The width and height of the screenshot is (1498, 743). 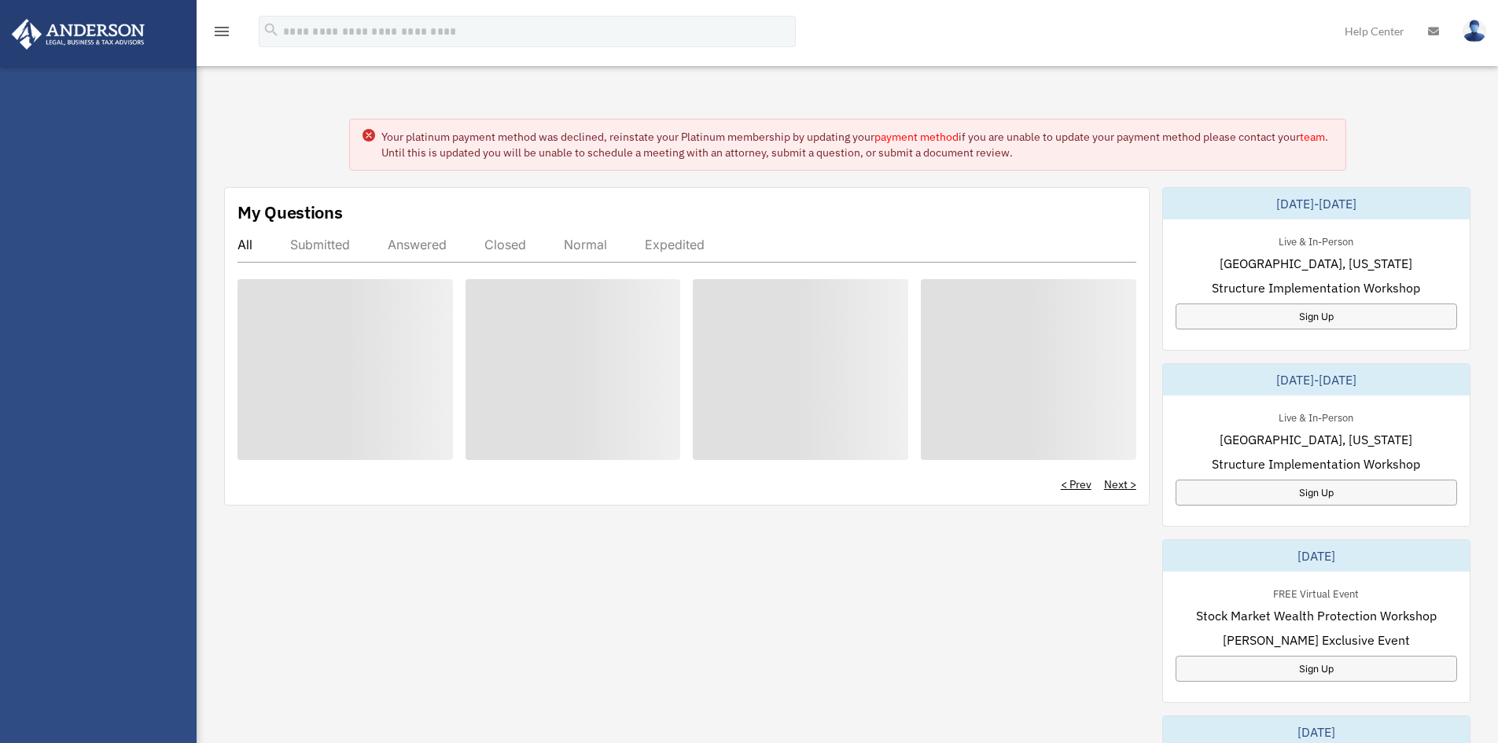 I want to click on a: Next >, so click(x=1120, y=484).